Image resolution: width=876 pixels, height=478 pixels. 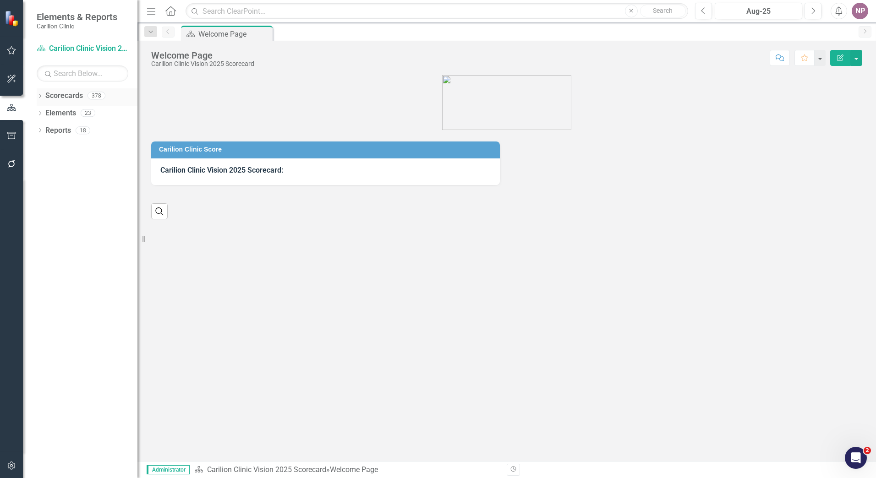 I want to click on button: Aug-25, so click(x=758, y=11).